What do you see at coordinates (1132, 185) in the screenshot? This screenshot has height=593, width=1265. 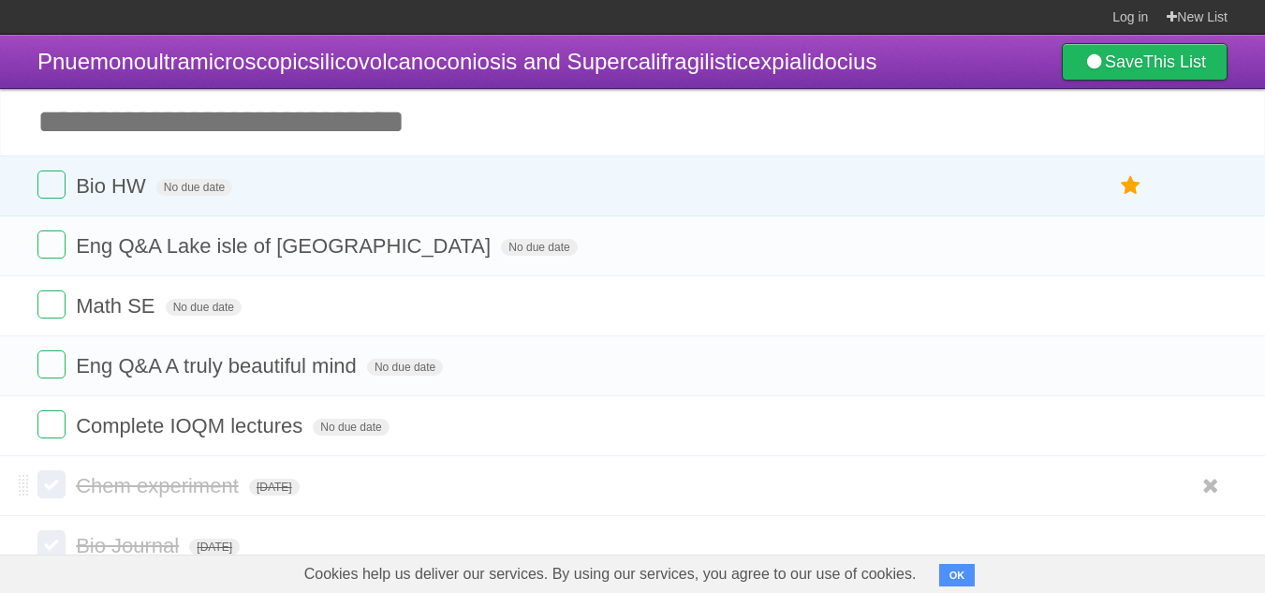 I see `label: Star task` at bounding box center [1132, 185].